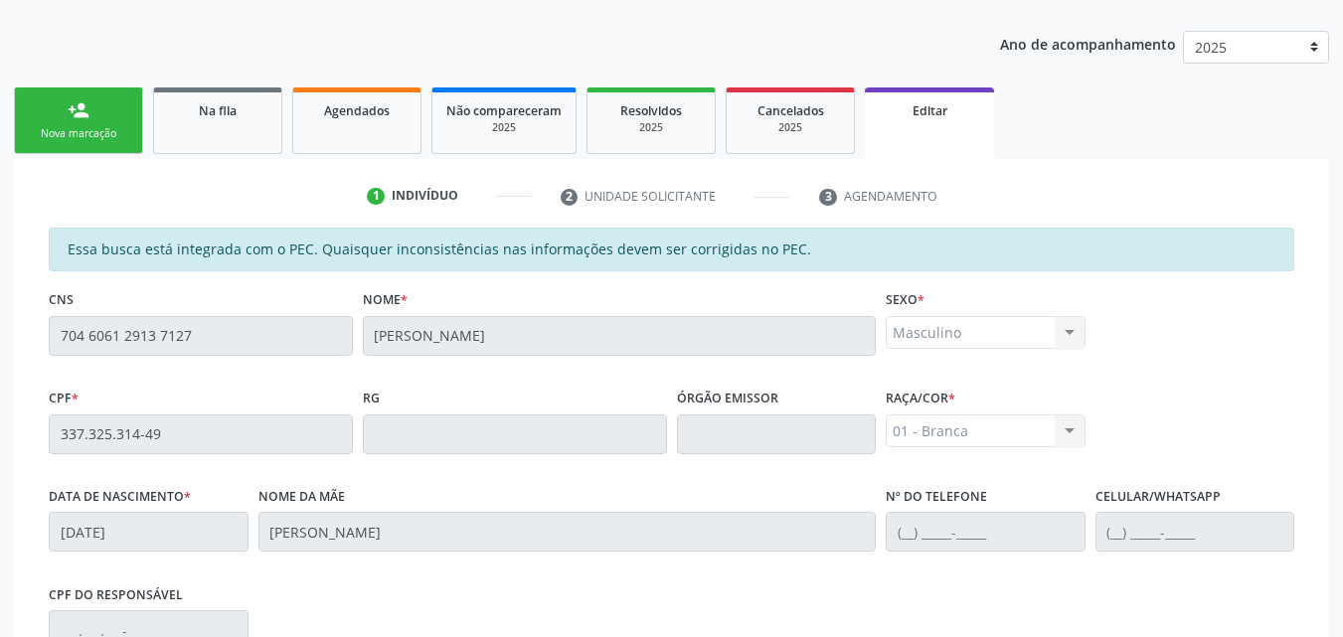  I want to click on label: Raça/cor, so click(920, 399).